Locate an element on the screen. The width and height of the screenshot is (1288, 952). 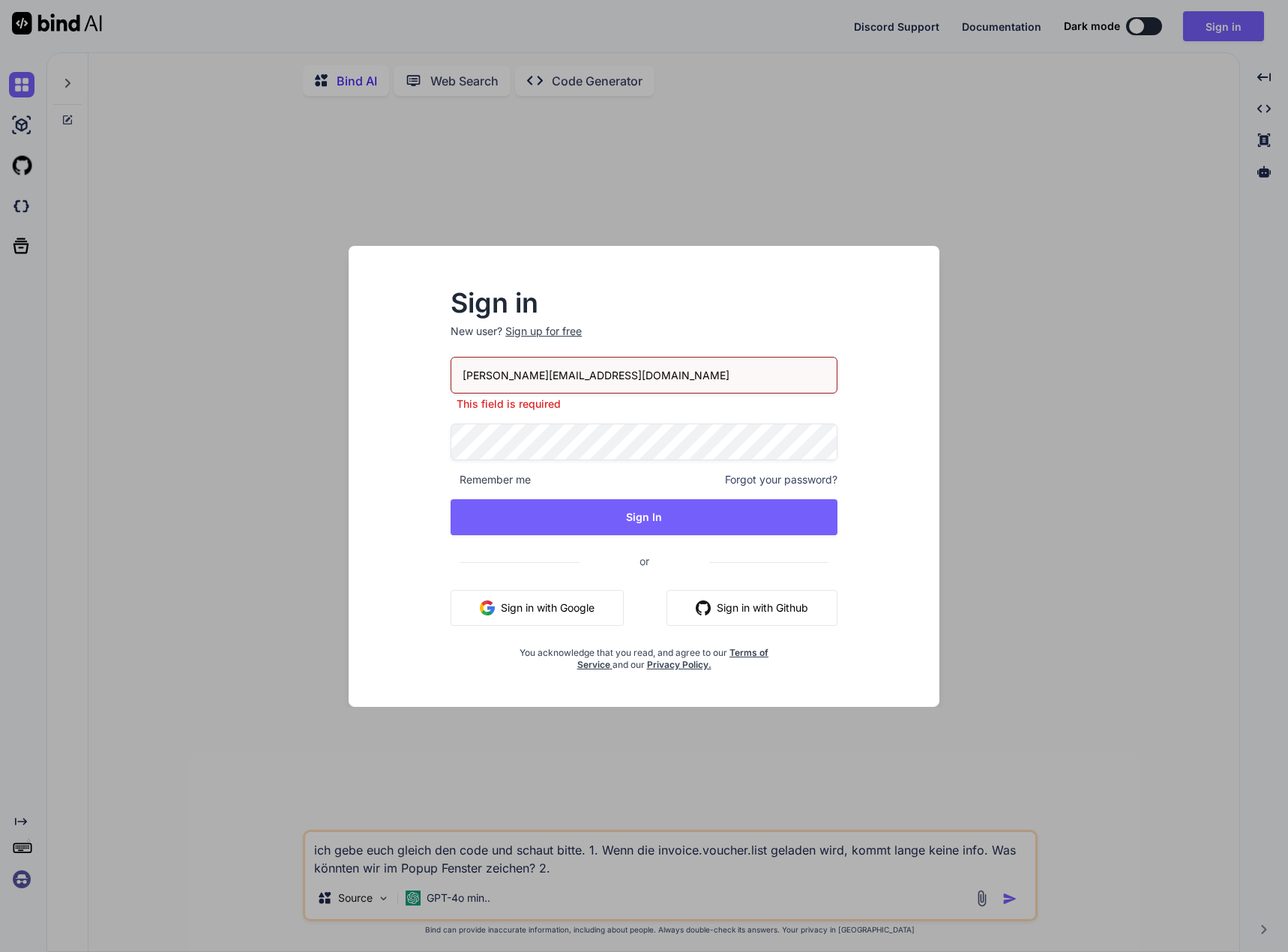
img: github is located at coordinates (703, 608).